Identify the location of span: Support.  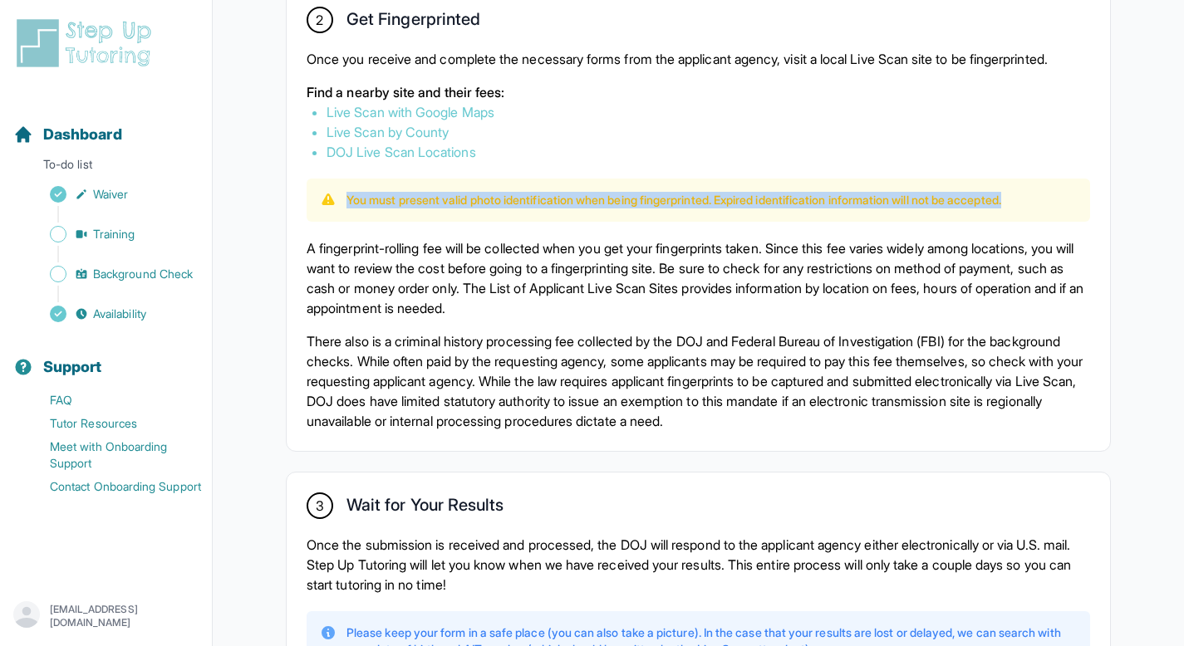
(72, 367).